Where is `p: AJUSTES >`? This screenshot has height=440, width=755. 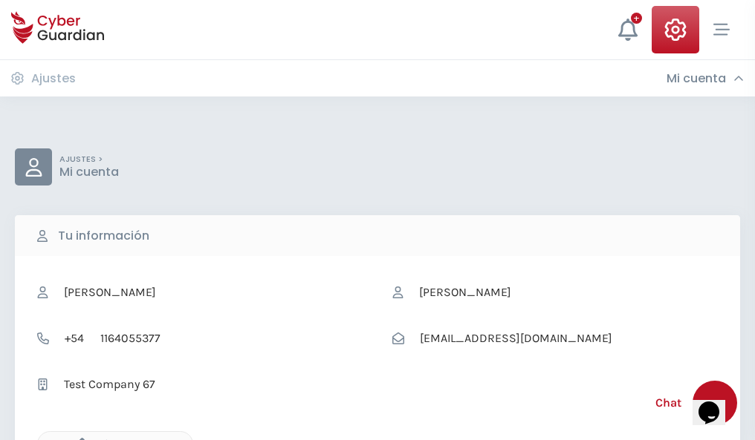
p: AJUSTES > is located at coordinates (89, 160).